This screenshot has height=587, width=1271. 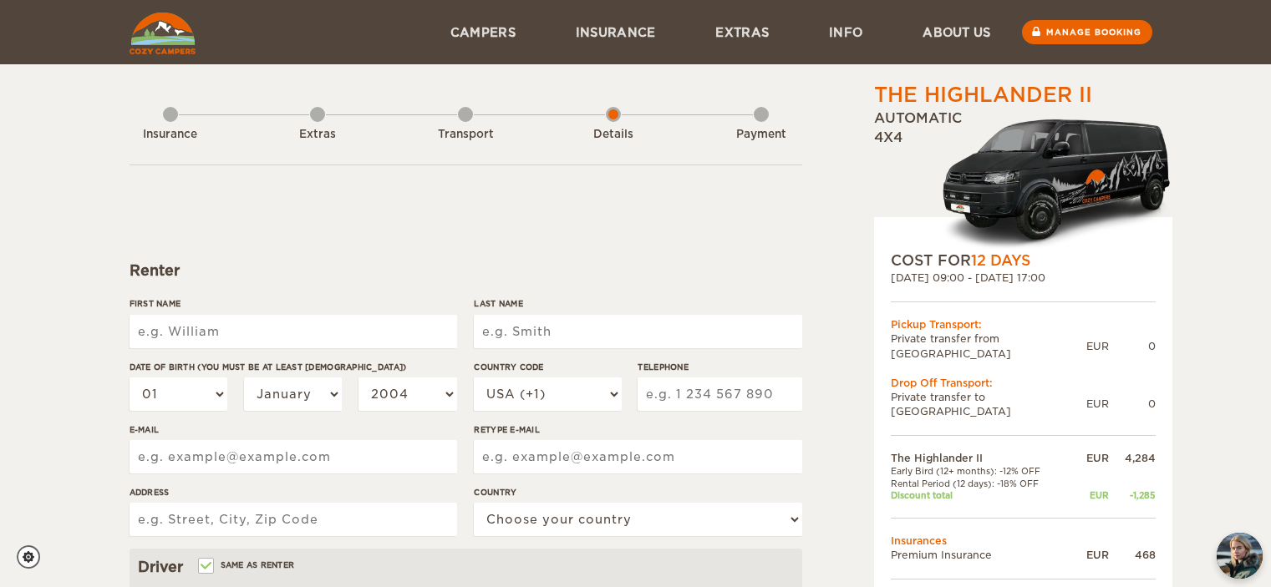 What do you see at coordinates (1239, 556) in the screenshot?
I see `button: chat-button` at bounding box center [1239, 556].